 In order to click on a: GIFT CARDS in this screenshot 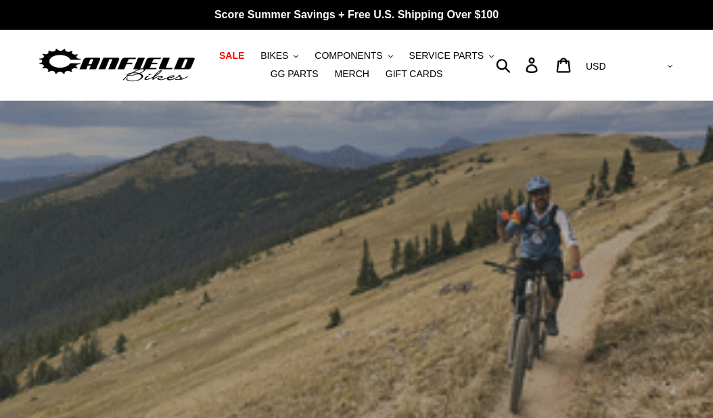, I will do `click(414, 74)`.